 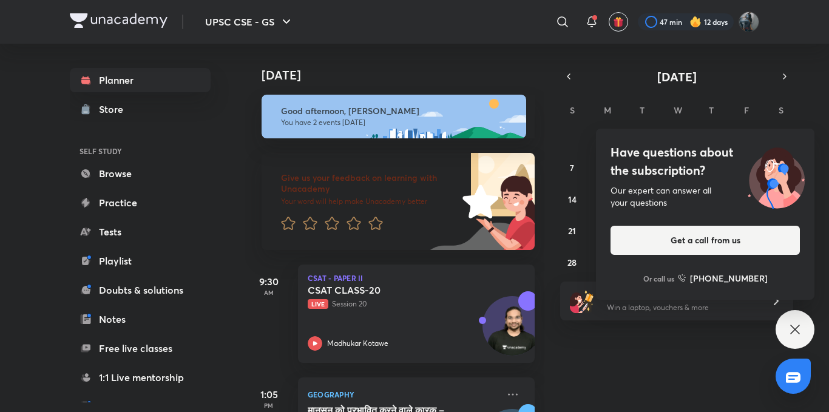 What do you see at coordinates (416, 278) in the screenshot?
I see `p: CSAT - Paper II` at bounding box center [416, 278].